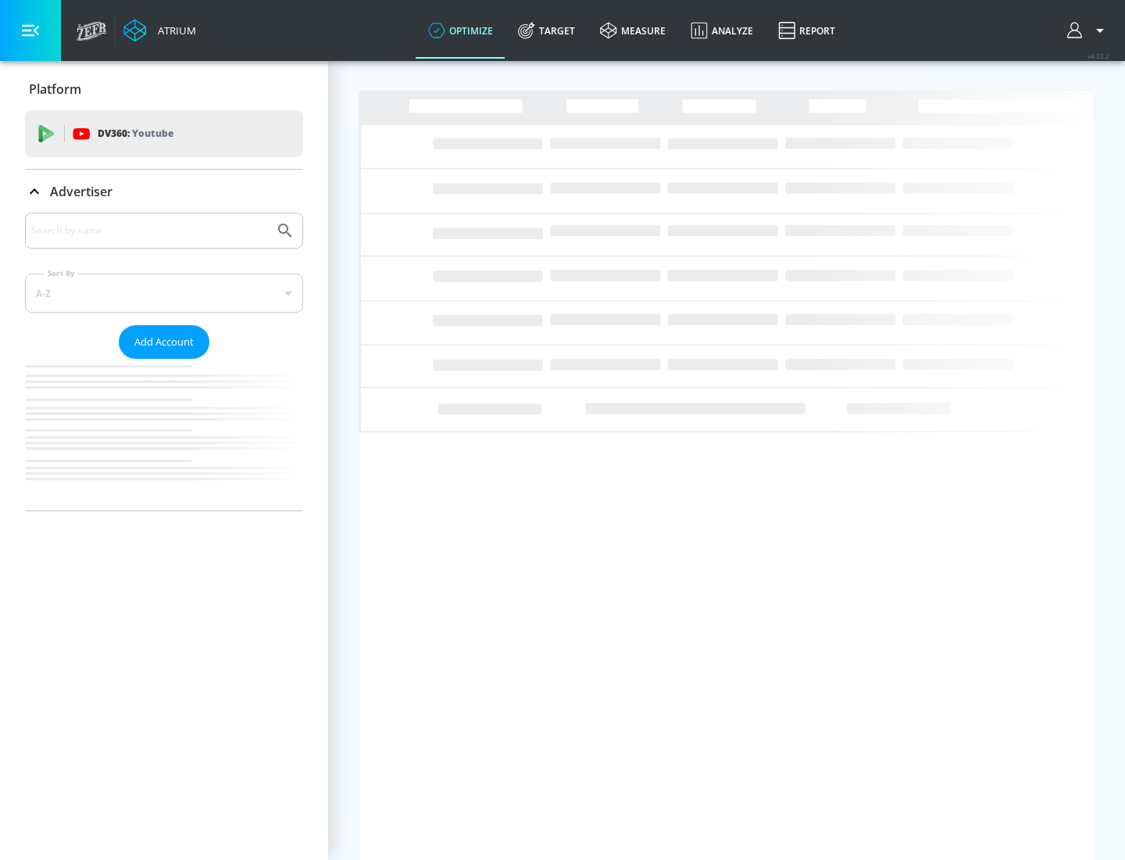 This screenshot has width=1125, height=860. What do you see at coordinates (164, 342) in the screenshot?
I see `button: Add Account` at bounding box center [164, 342].